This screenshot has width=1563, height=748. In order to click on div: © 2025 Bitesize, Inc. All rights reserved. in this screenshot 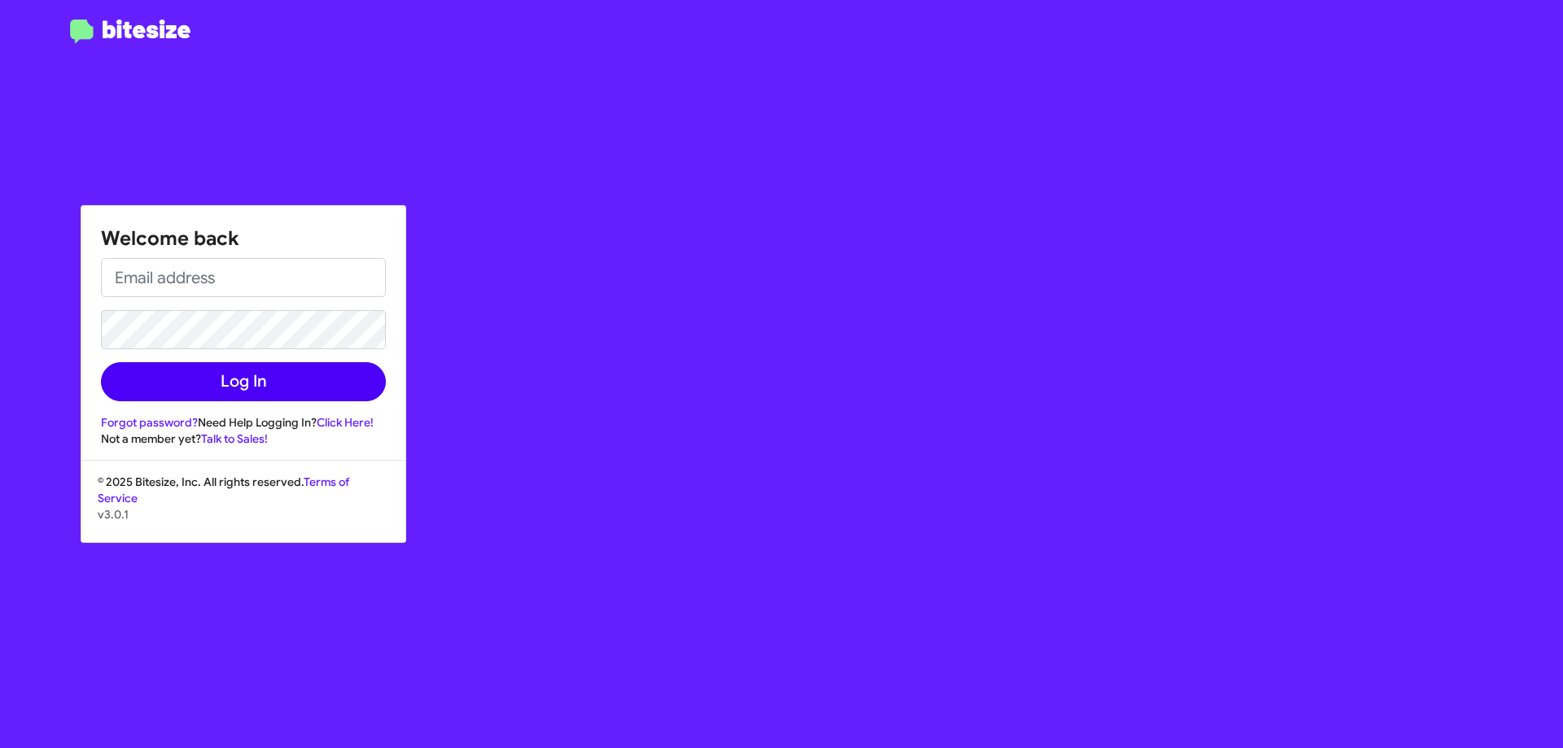, I will do `click(243, 508)`.